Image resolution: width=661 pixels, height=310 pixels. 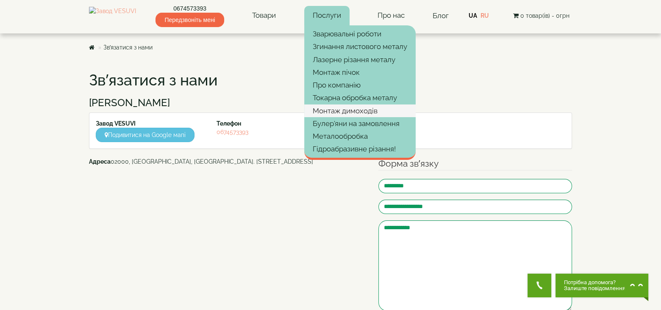 I want to click on a: Блог, so click(x=440, y=16).